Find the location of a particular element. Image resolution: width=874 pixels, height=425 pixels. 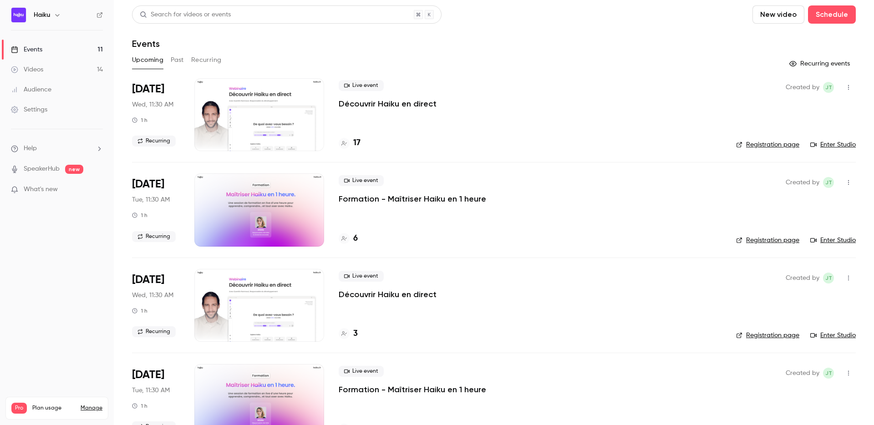

button: New video is located at coordinates (778, 15).